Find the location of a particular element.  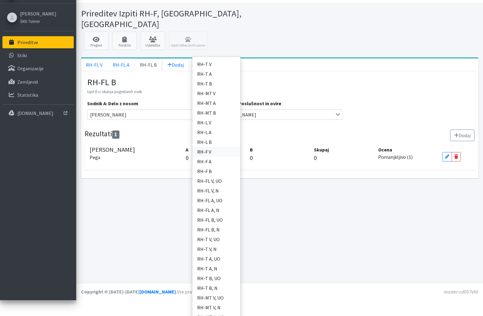

a: RH-L B is located at coordinates (216, 142).